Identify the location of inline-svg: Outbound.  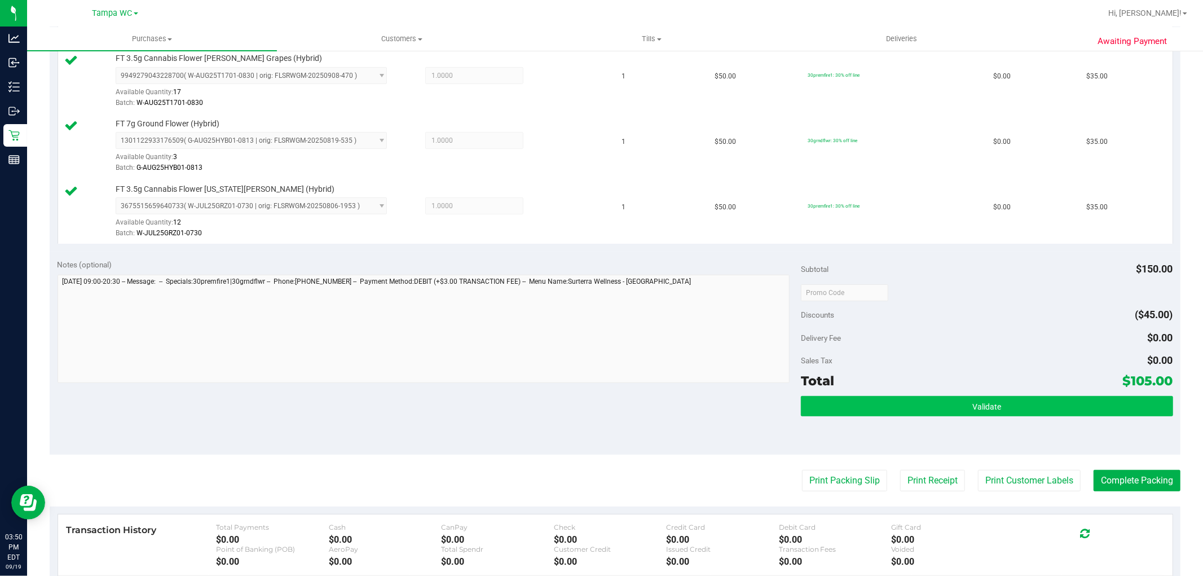
(14, 111).